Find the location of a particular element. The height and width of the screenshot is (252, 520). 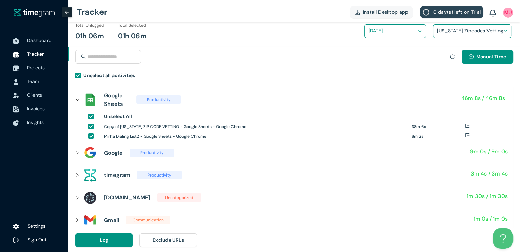

span: Team is located at coordinates (33, 81).